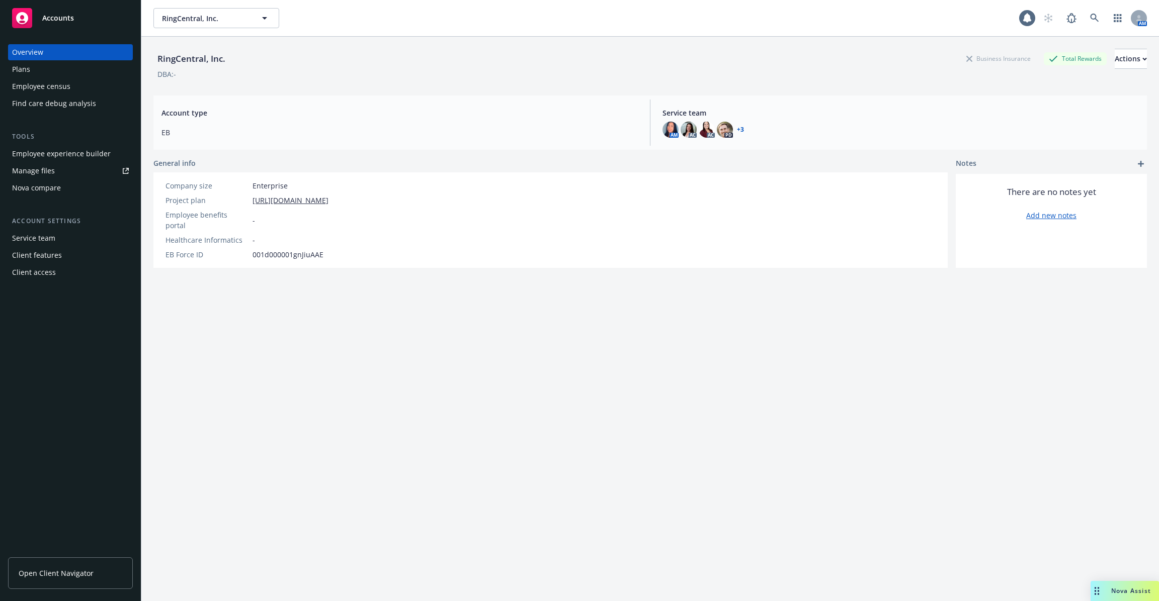  Describe the element at coordinates (58, 18) in the screenshot. I see `span: Accounts` at that location.